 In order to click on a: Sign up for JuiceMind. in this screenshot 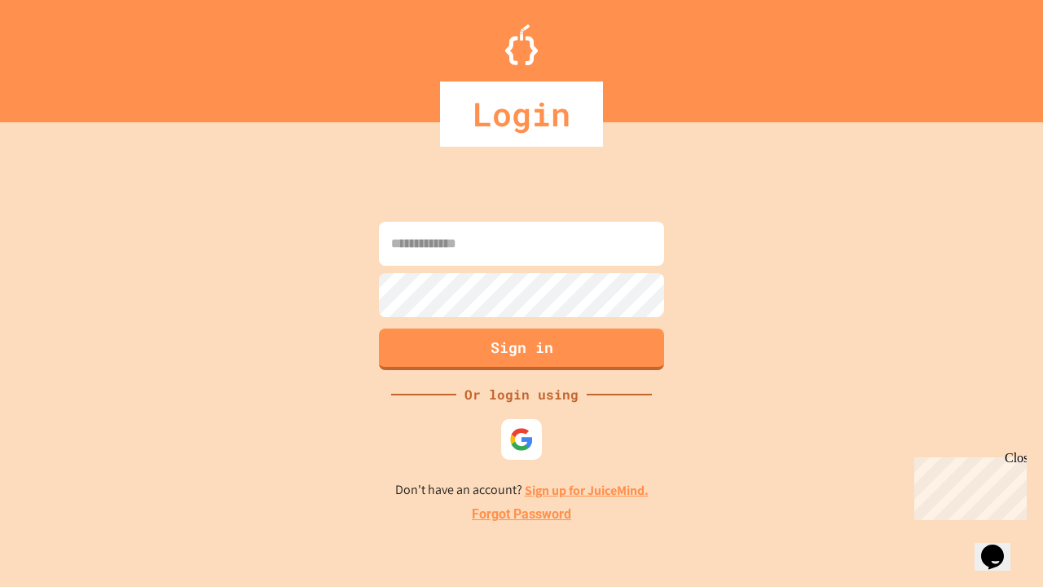, I will do `click(587, 490)`.